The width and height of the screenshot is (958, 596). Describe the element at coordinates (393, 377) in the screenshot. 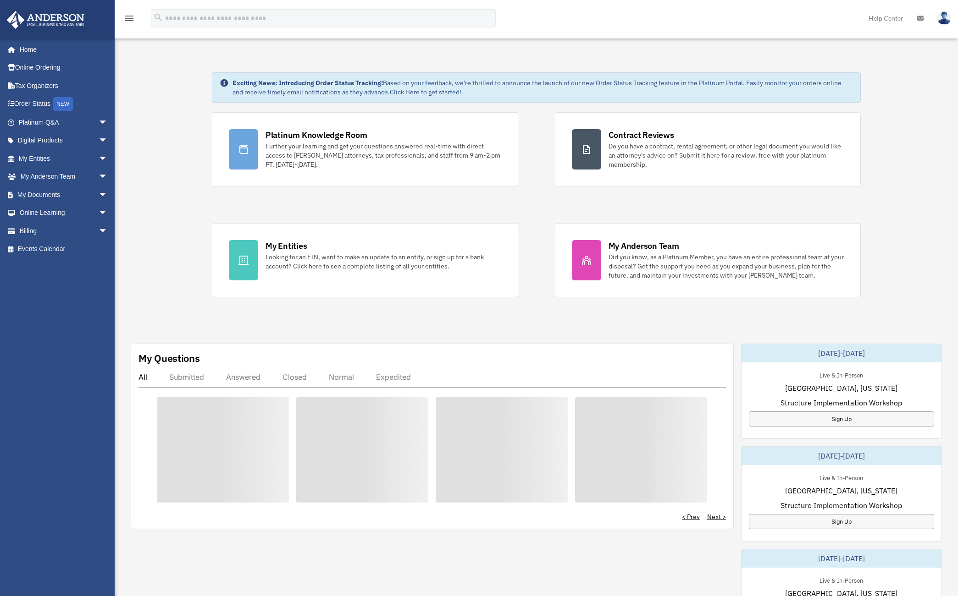

I see `div: Expedited` at that location.